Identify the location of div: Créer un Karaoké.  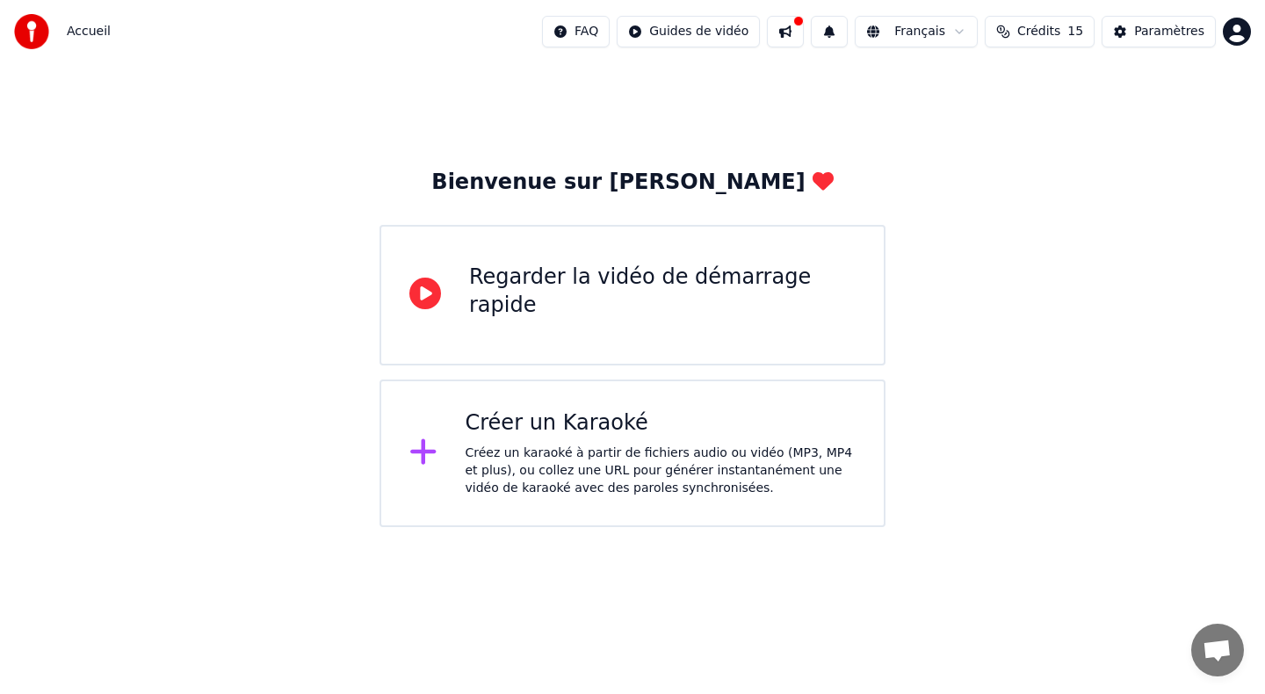
(661, 423).